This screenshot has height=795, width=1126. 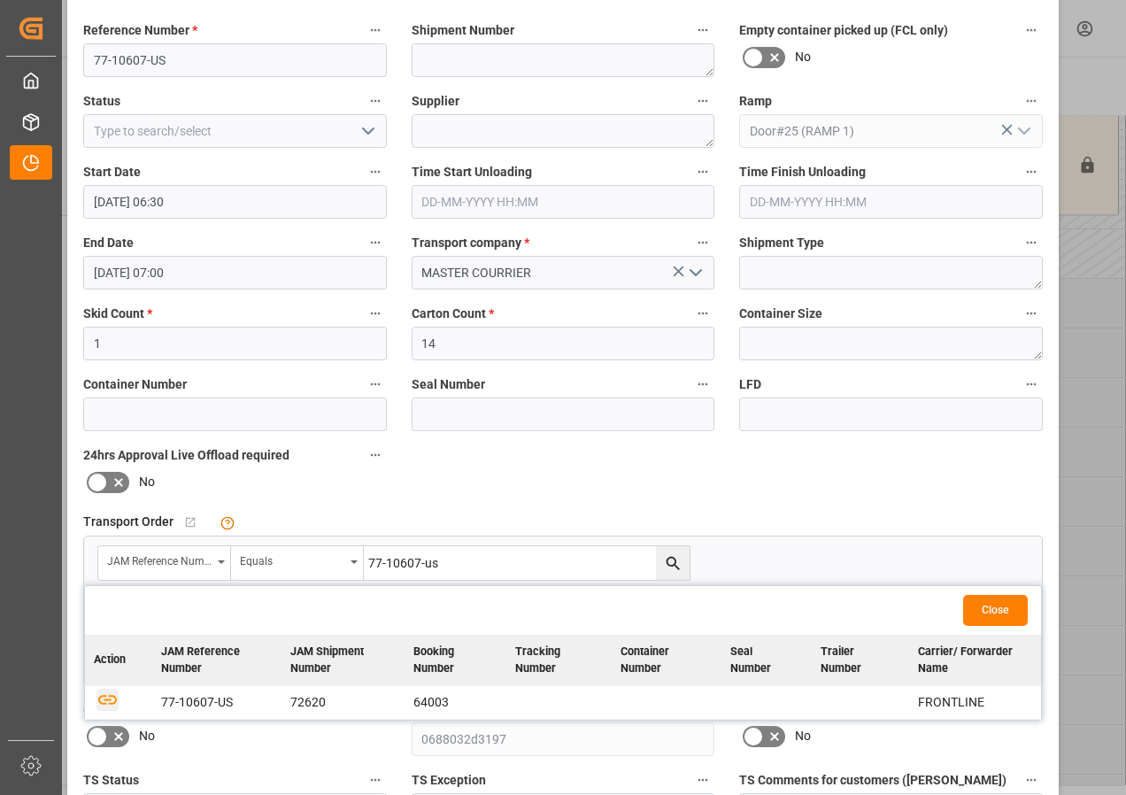 I want to click on th: Trailer Number, so click(x=860, y=660).